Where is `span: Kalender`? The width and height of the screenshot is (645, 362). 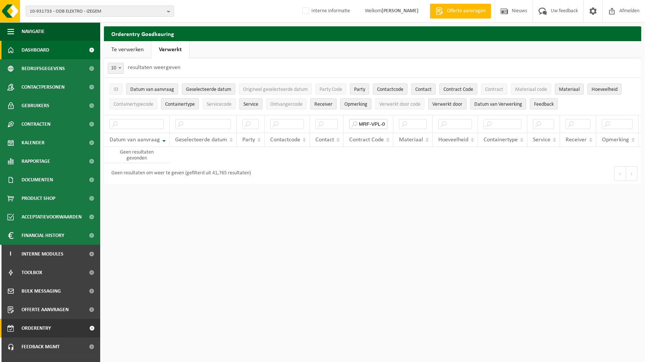 span: Kalender is located at coordinates (33, 143).